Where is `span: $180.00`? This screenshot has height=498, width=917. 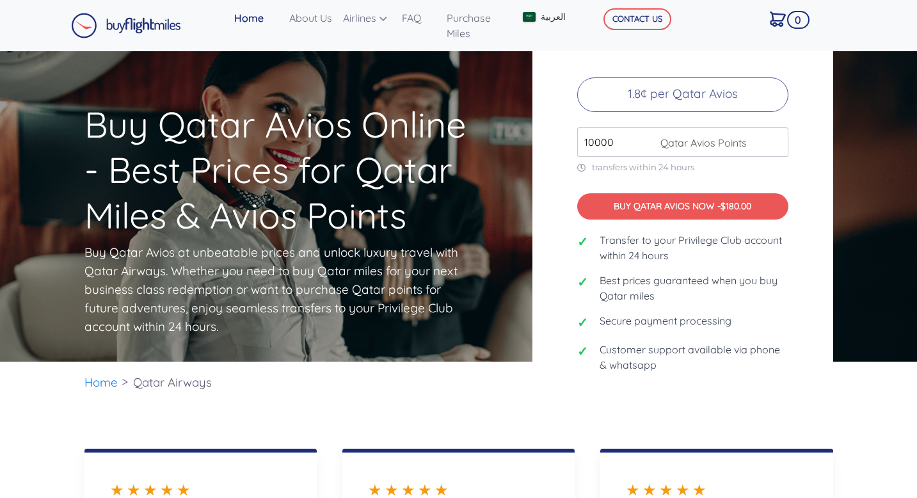
span: $180.00 is located at coordinates (736, 206).